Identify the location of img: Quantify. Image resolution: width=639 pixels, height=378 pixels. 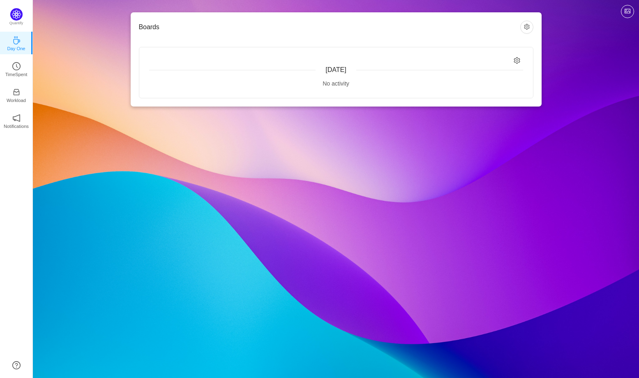
(16, 14).